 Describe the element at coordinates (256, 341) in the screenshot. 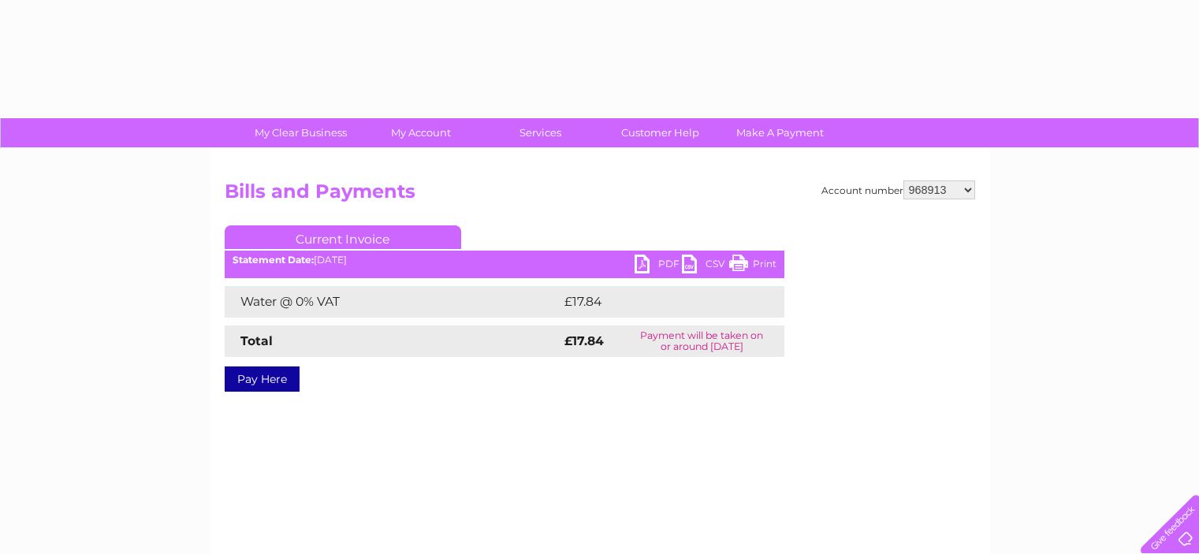

I see `strong: Total` at that location.